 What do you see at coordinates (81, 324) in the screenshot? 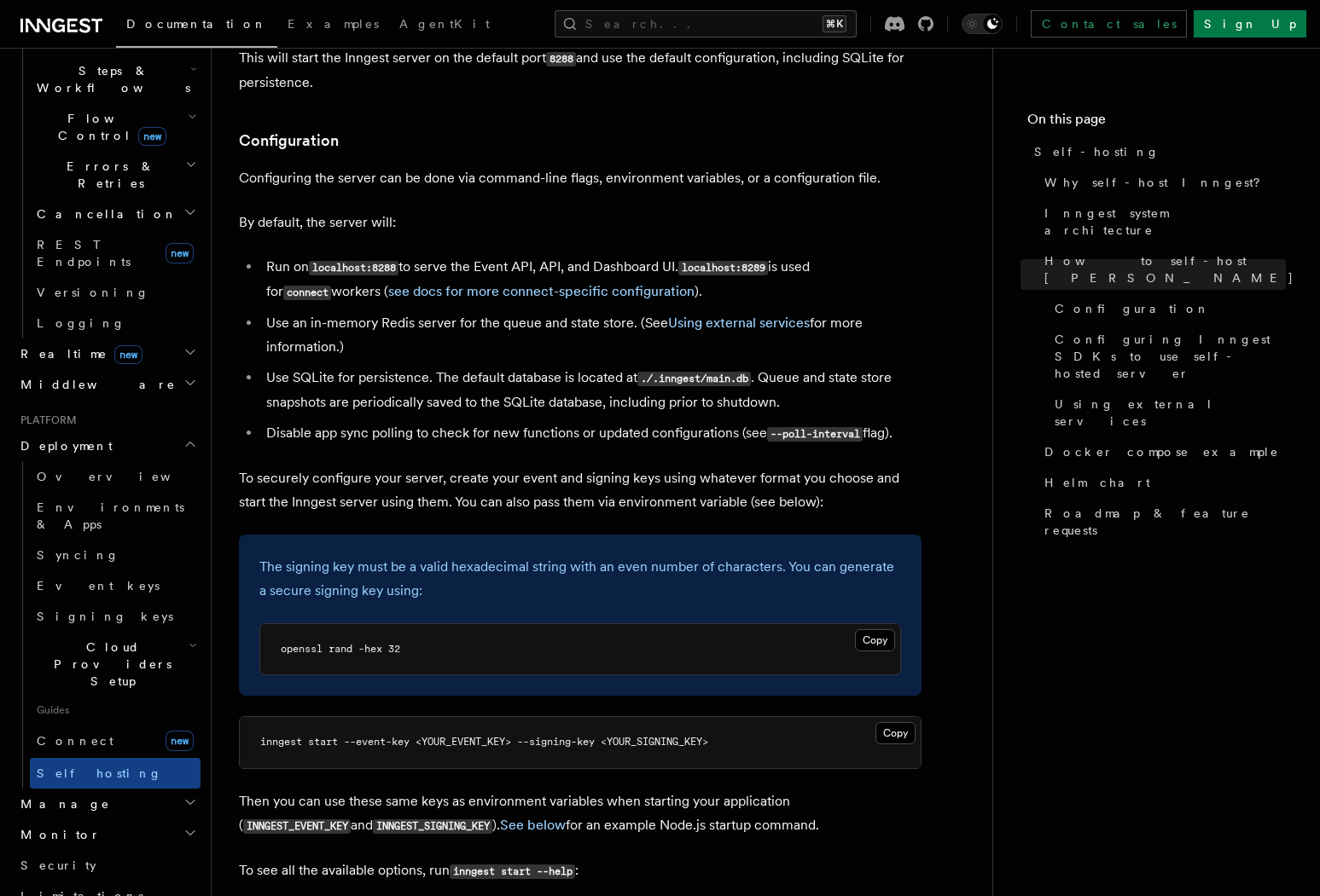
I see `span: Logging` at bounding box center [81, 324].